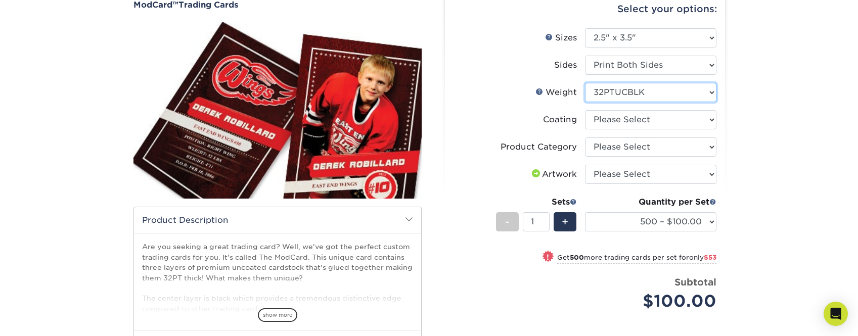 This screenshot has height=336, width=858. I want to click on div: Product Category, so click(539, 147).